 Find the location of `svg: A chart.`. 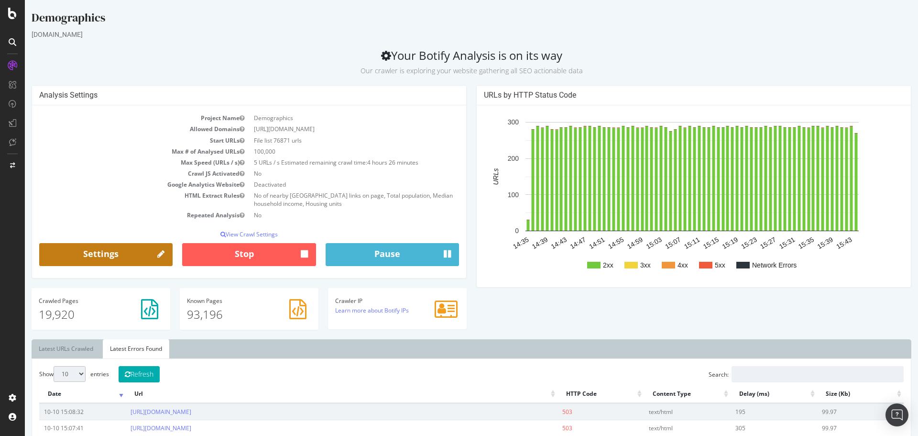

svg: A chart. is located at coordinates (667, 196).